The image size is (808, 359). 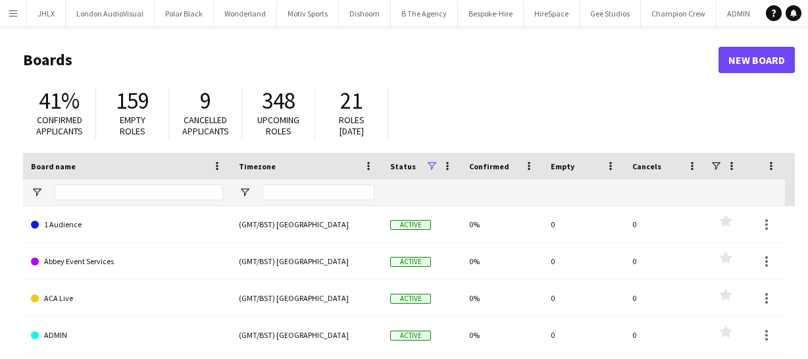 What do you see at coordinates (364, 13) in the screenshot?
I see `button: Dishoom` at bounding box center [364, 13].